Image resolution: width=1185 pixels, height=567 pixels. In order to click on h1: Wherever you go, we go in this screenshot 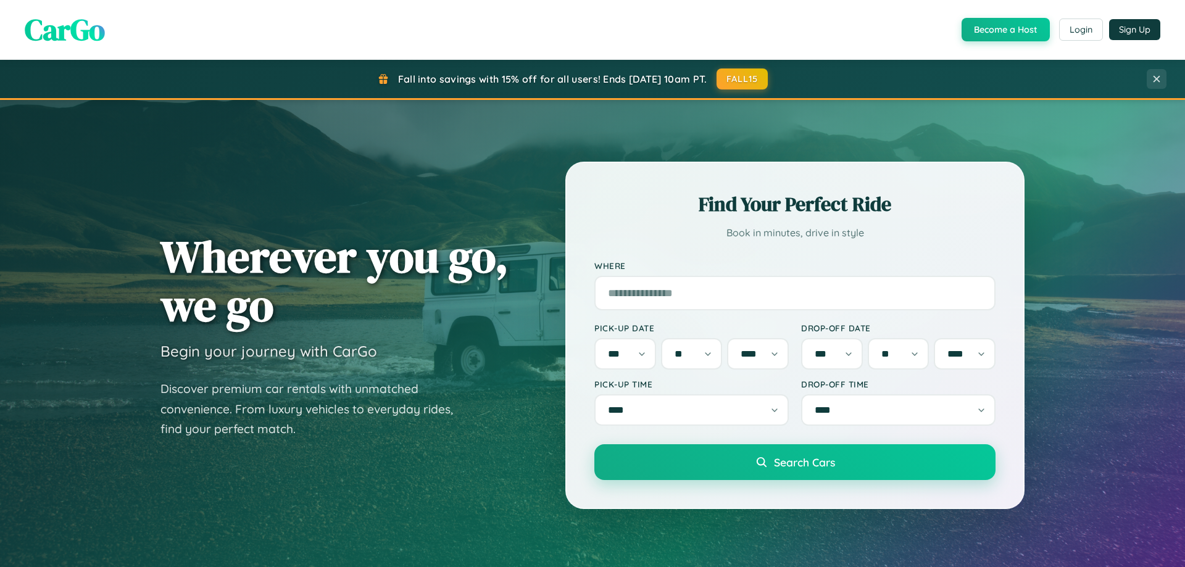, I will do `click(334, 281)`.